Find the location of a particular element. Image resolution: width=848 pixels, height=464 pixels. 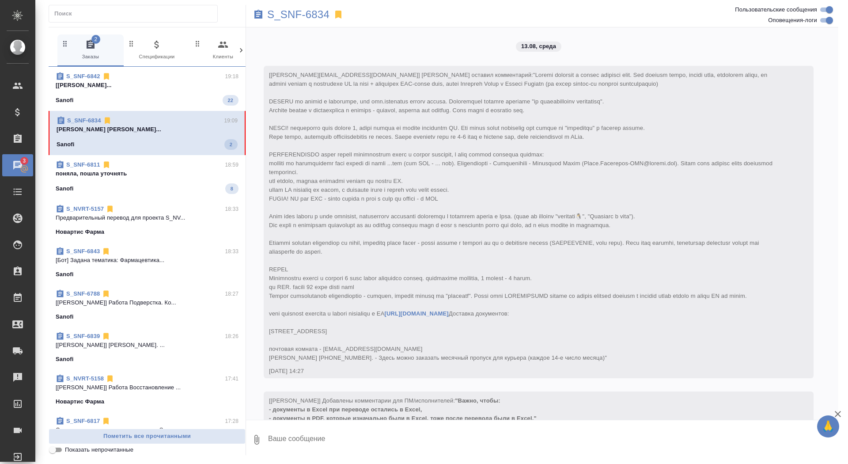

span: "Важно, чтобы: - документы в Excel при переводе остались в Excel, - документы в PDF, которые изна... is located at coordinates (403, 409).